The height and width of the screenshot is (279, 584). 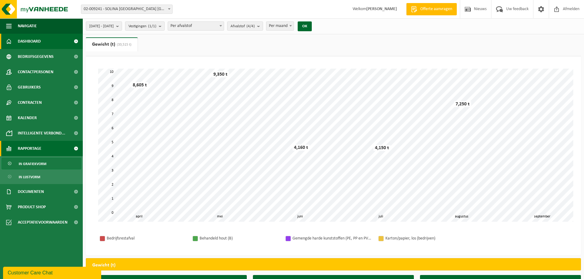 I want to click on span: (33,515 t), so click(x=123, y=45).